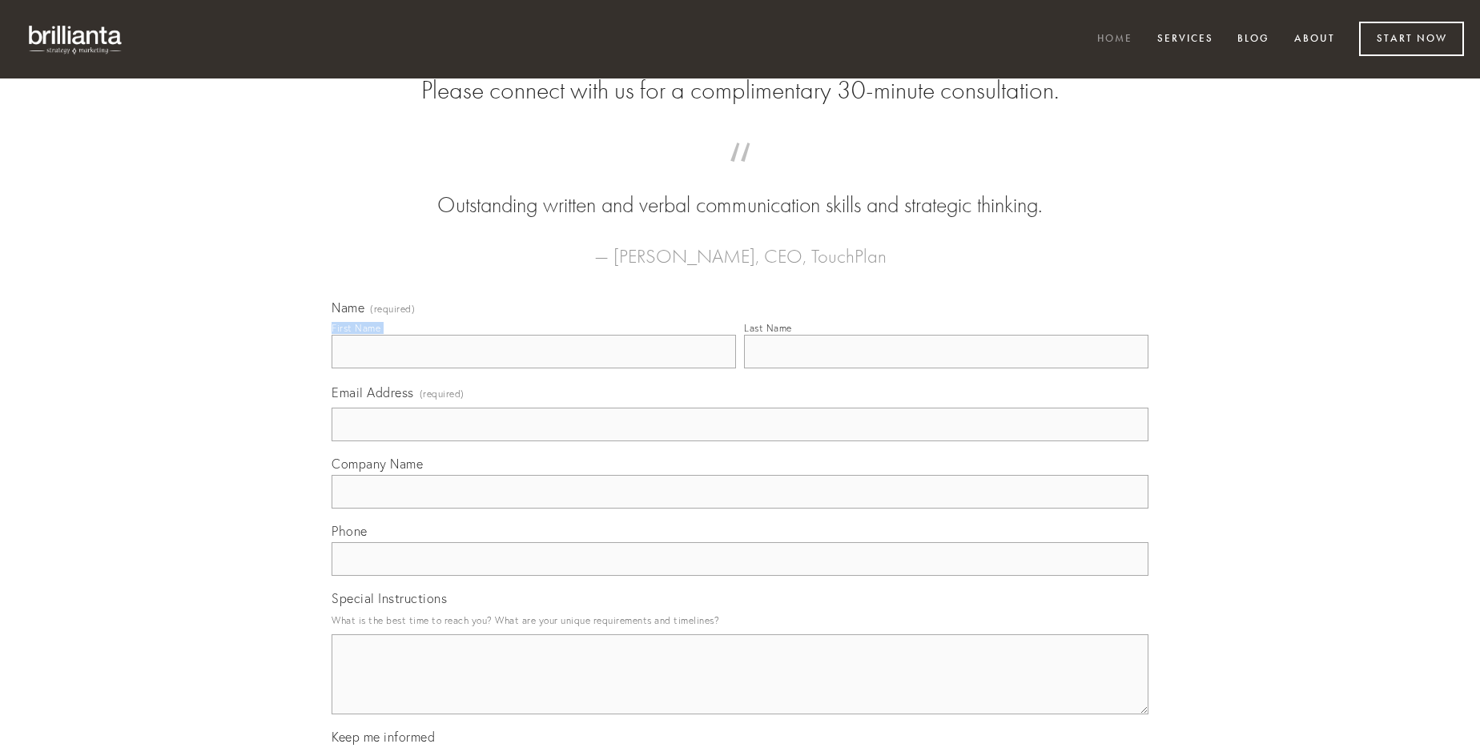  Describe the element at coordinates (768, 328) in the screenshot. I see `div: Last Name` at that location.